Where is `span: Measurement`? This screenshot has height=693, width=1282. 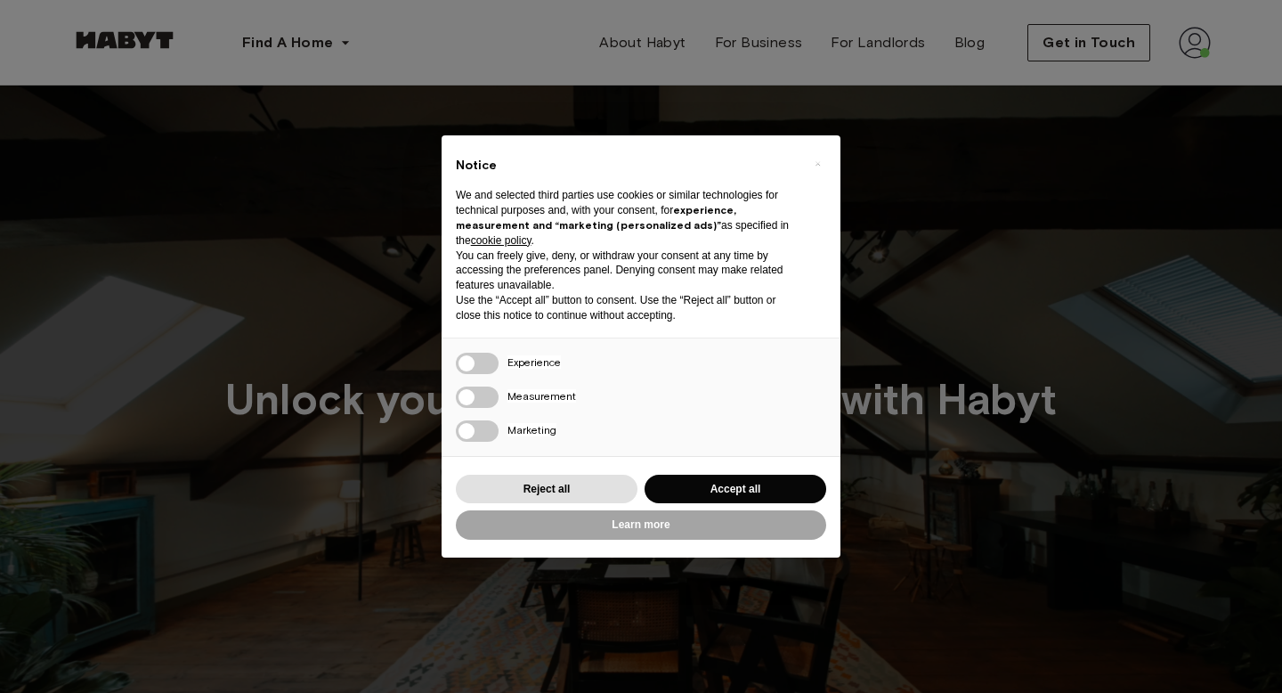
span: Measurement is located at coordinates (541, 395).